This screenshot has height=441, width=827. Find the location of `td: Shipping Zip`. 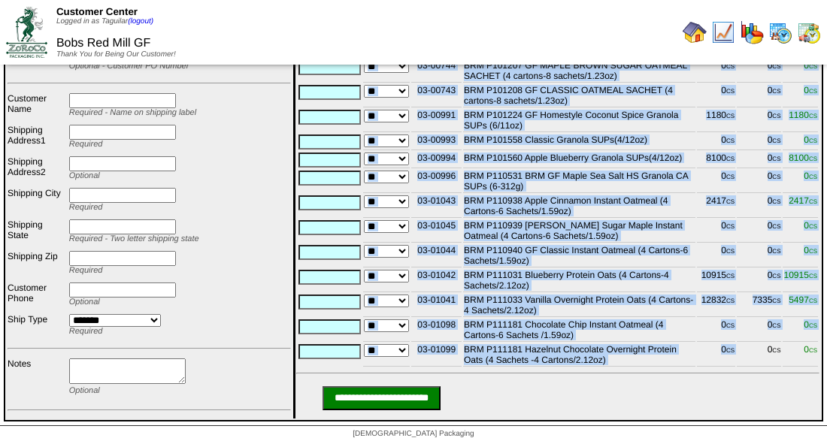

td: Shipping Zip is located at coordinates (37, 265).